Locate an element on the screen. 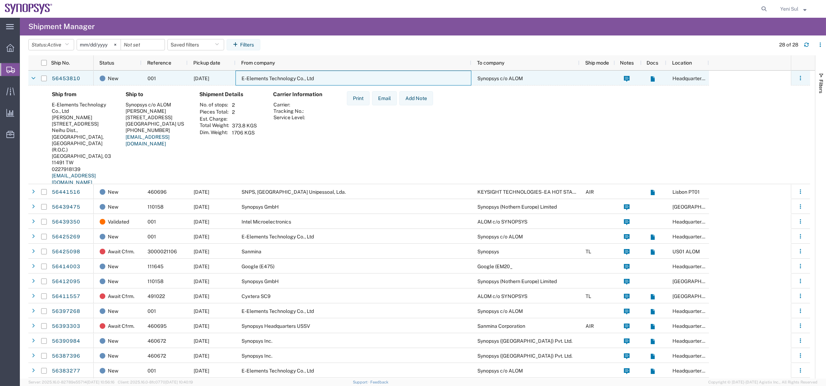 The image size is (826, 386). span: Intel Microelectronics is located at coordinates (266, 222).